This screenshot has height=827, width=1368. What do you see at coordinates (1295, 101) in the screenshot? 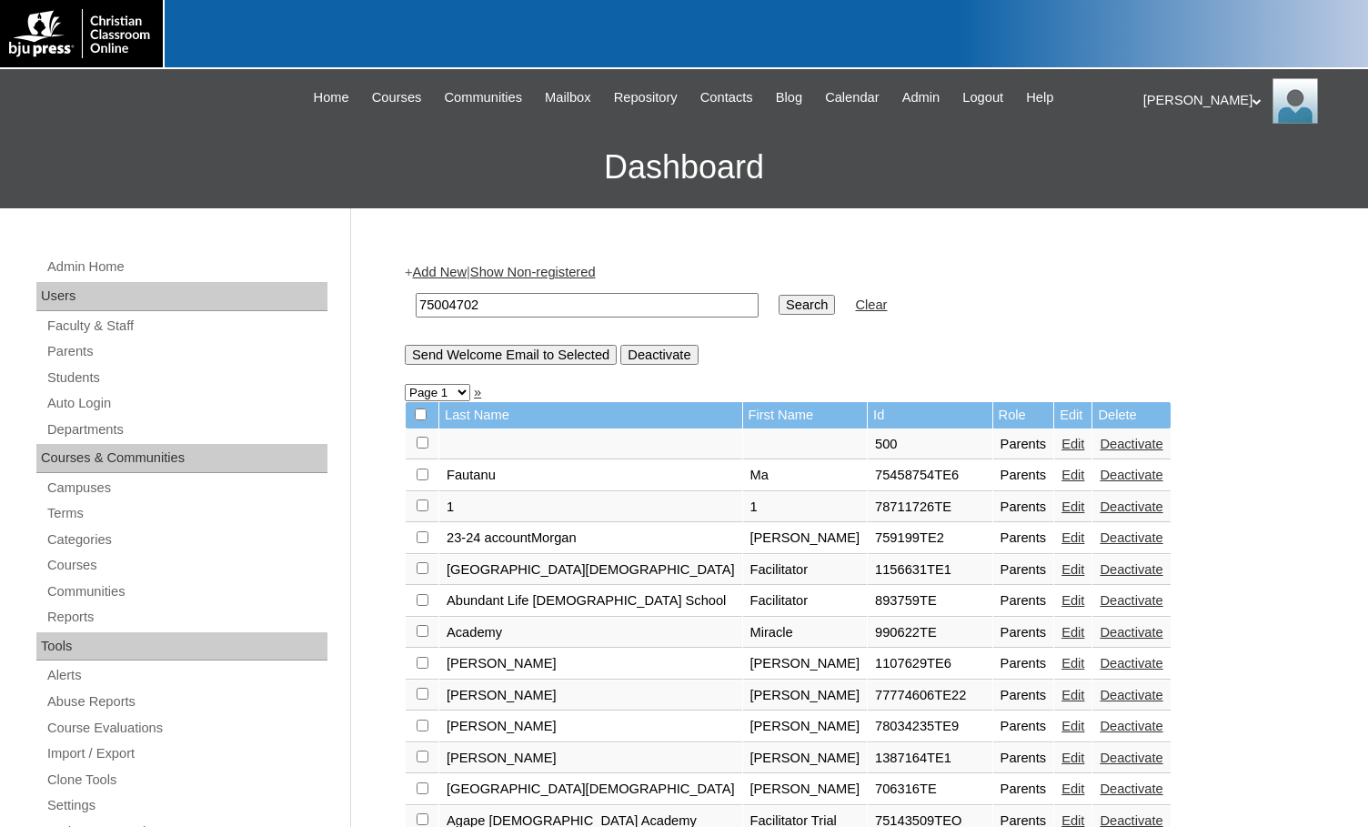
I see `img: Melanie Sevilla` at bounding box center [1295, 101].